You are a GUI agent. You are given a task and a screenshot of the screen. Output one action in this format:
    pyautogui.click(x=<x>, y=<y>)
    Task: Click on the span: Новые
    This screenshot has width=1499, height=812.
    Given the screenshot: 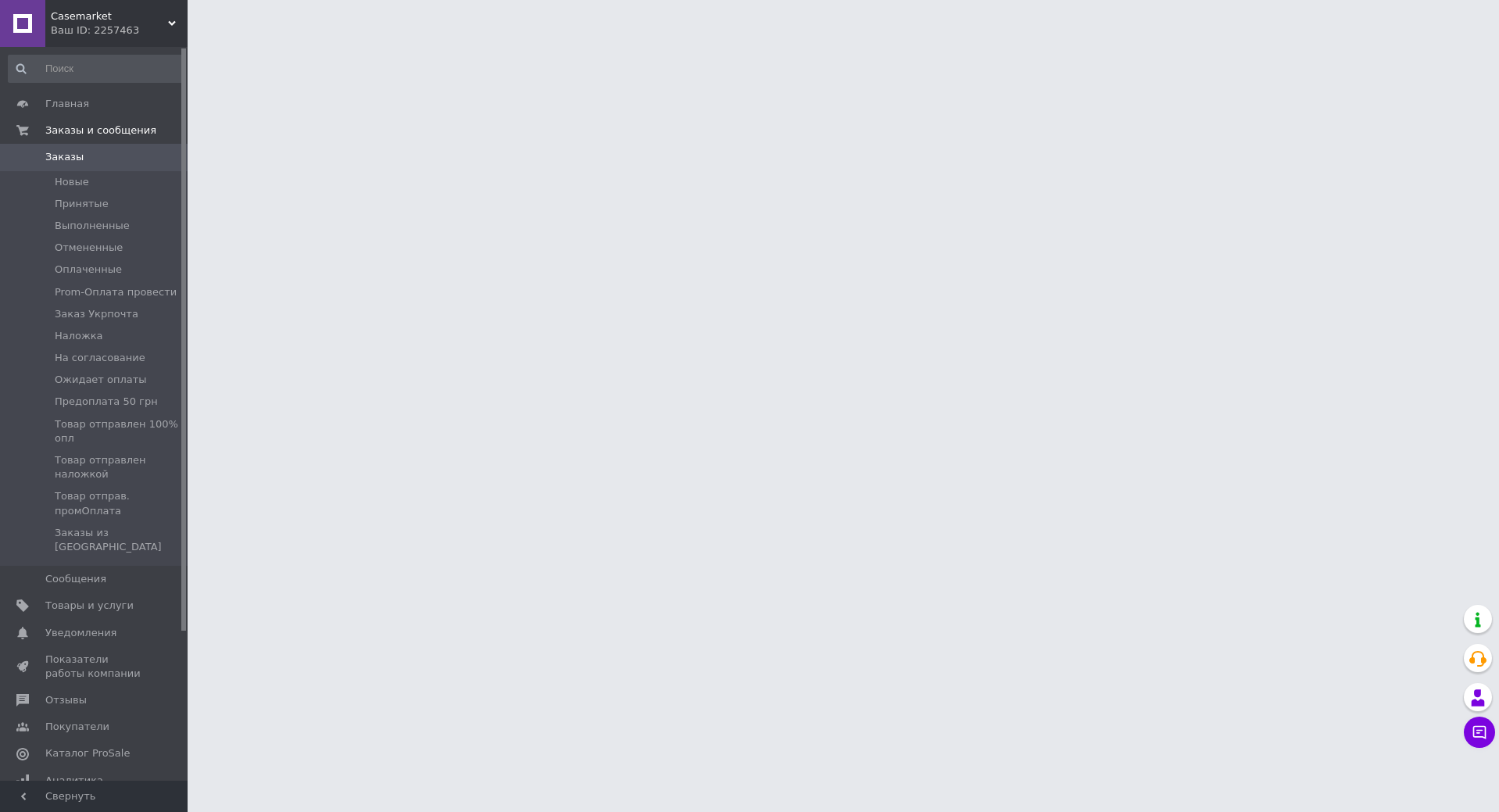 What is the action you would take?
    pyautogui.click(x=72, y=182)
    